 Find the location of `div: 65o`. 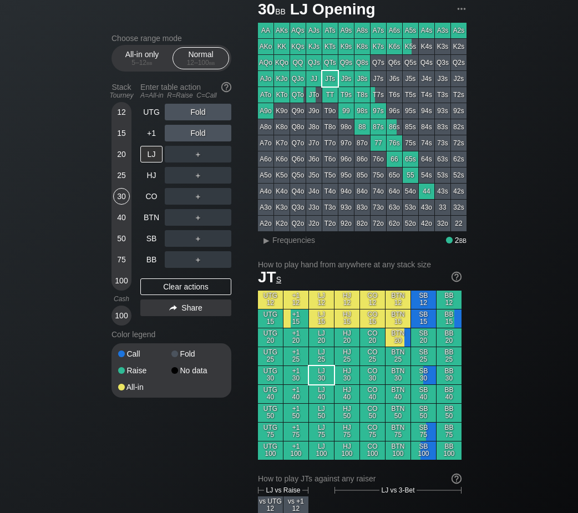

div: 65o is located at coordinates (394, 175).